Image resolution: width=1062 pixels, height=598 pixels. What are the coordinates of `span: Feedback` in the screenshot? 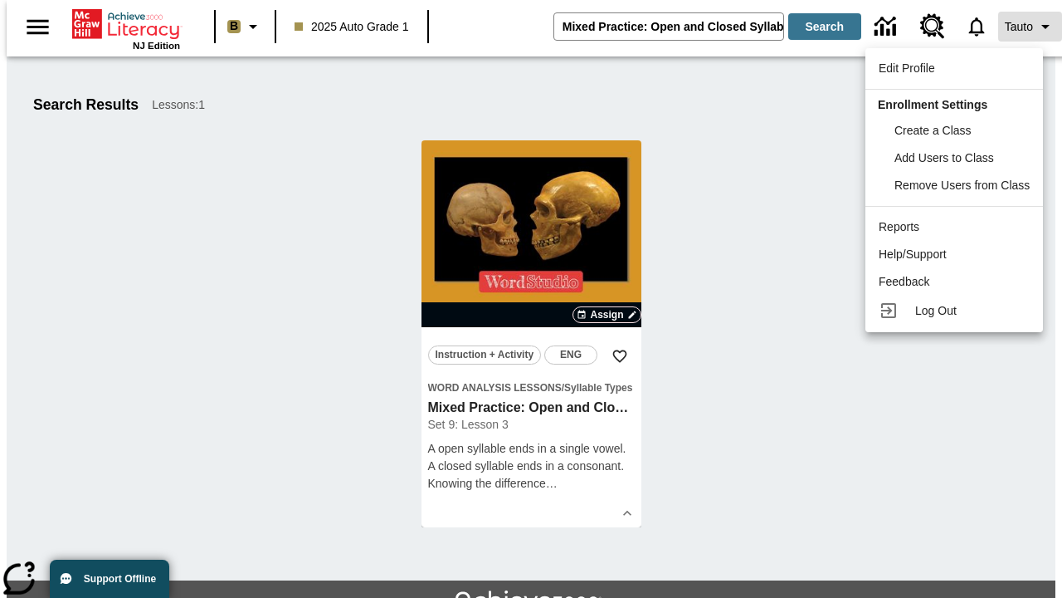 It's located at (904, 281).